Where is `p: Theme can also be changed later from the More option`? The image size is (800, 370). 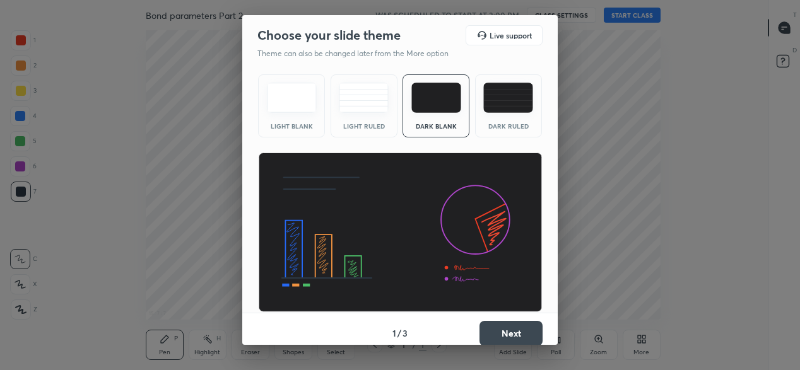
p: Theme can also be changed later from the More option is located at coordinates (360, 54).